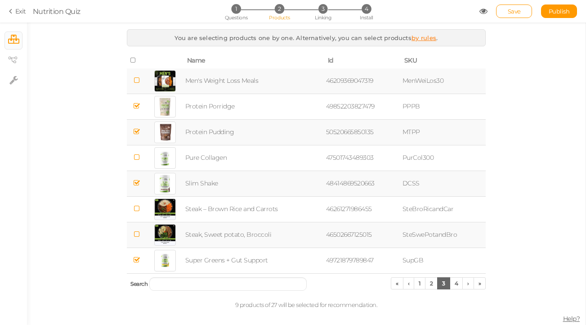  Describe the element at coordinates (514, 11) in the screenshot. I see `div: Save` at that location.